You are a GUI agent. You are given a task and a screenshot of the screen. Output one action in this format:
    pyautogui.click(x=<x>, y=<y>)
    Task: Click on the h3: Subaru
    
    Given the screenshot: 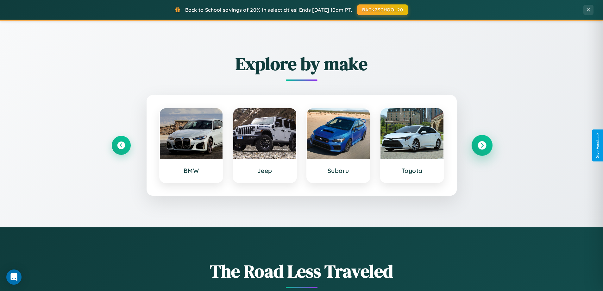 What is the action you would take?
    pyautogui.click(x=338, y=171)
    